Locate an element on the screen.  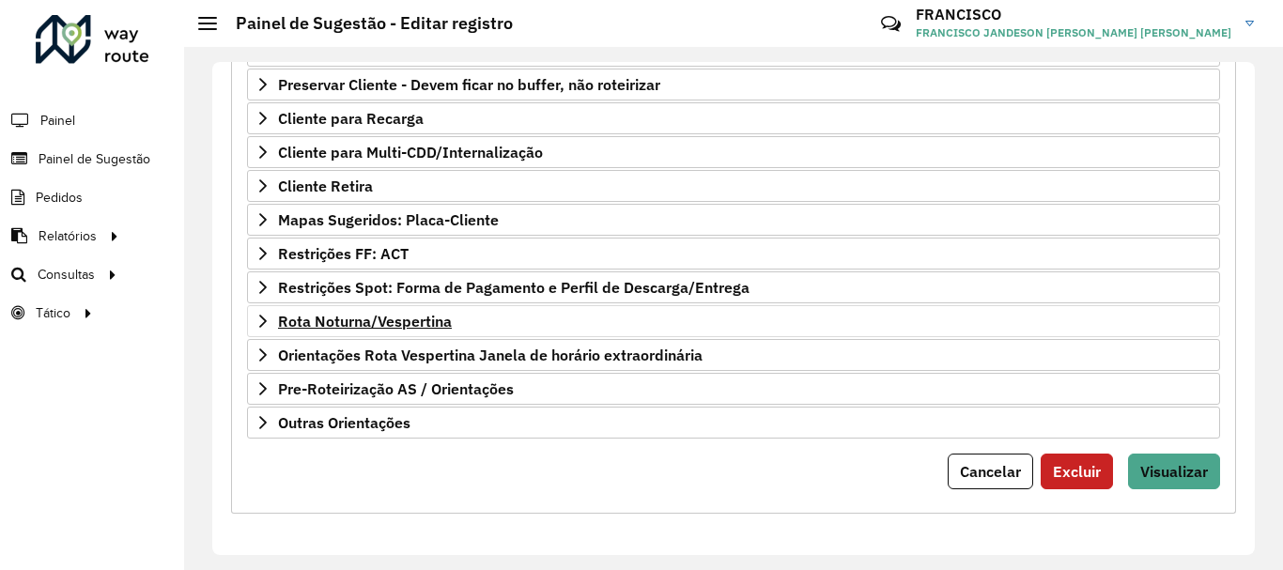
h2: Painel de Sugestão - Editar registro is located at coordinates (365, 23).